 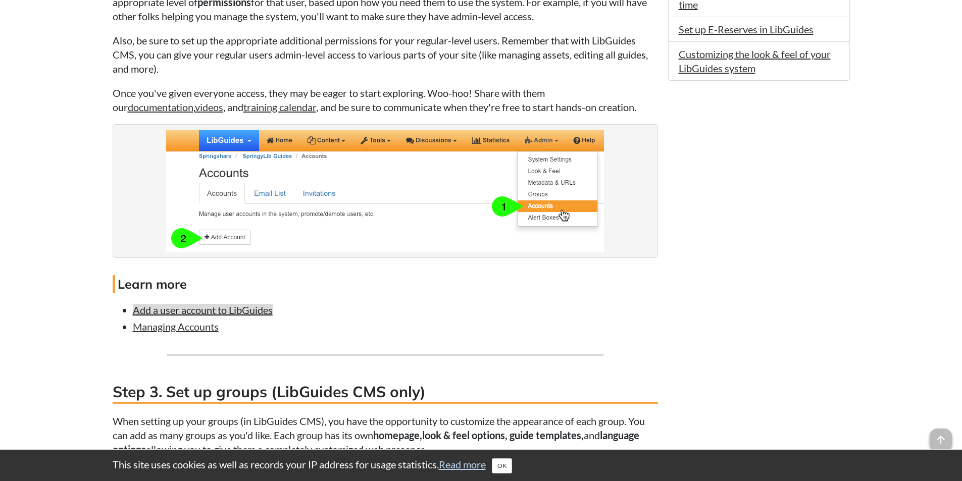 I want to click on div: This site uses cookies as well as records your IP address for usage statistics., so click(x=481, y=465).